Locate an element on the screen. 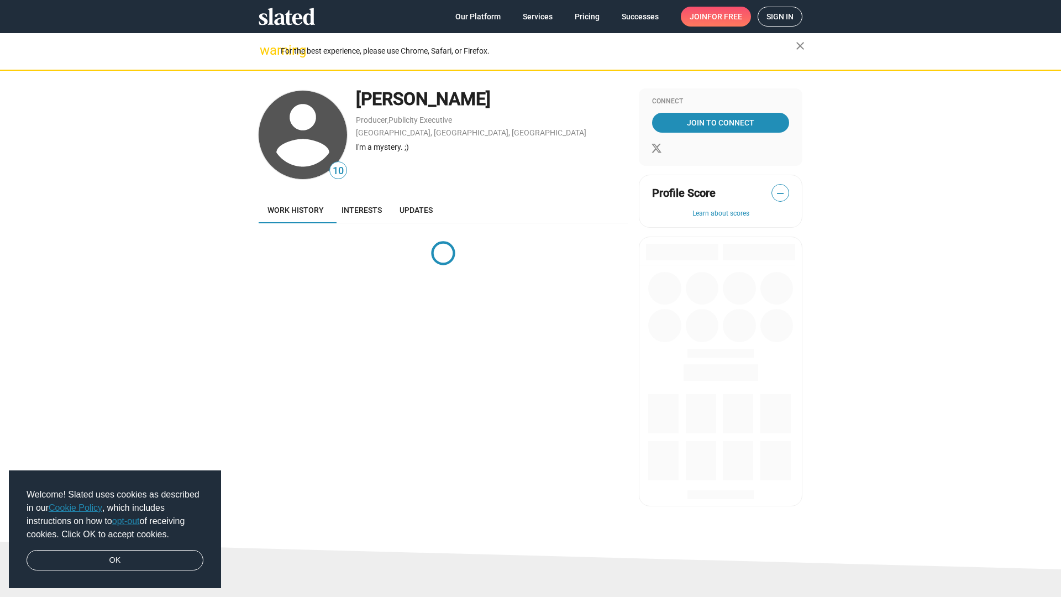  a: dismiss cookie message is located at coordinates (115, 560).